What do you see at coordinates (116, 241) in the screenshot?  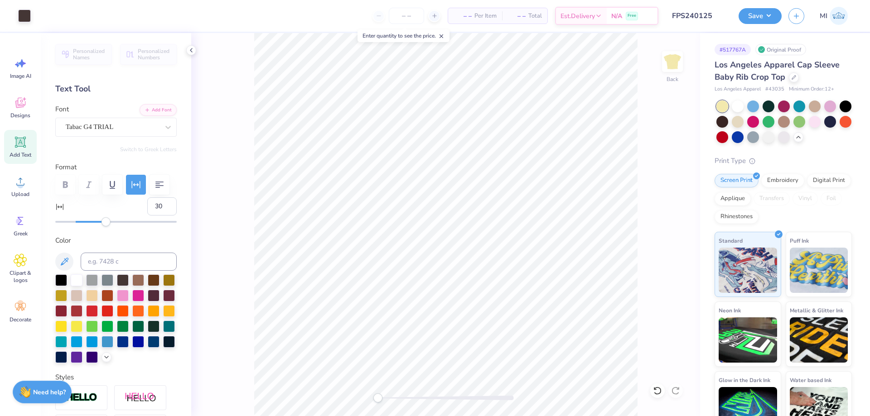 I see `label: Color` at bounding box center [116, 241].